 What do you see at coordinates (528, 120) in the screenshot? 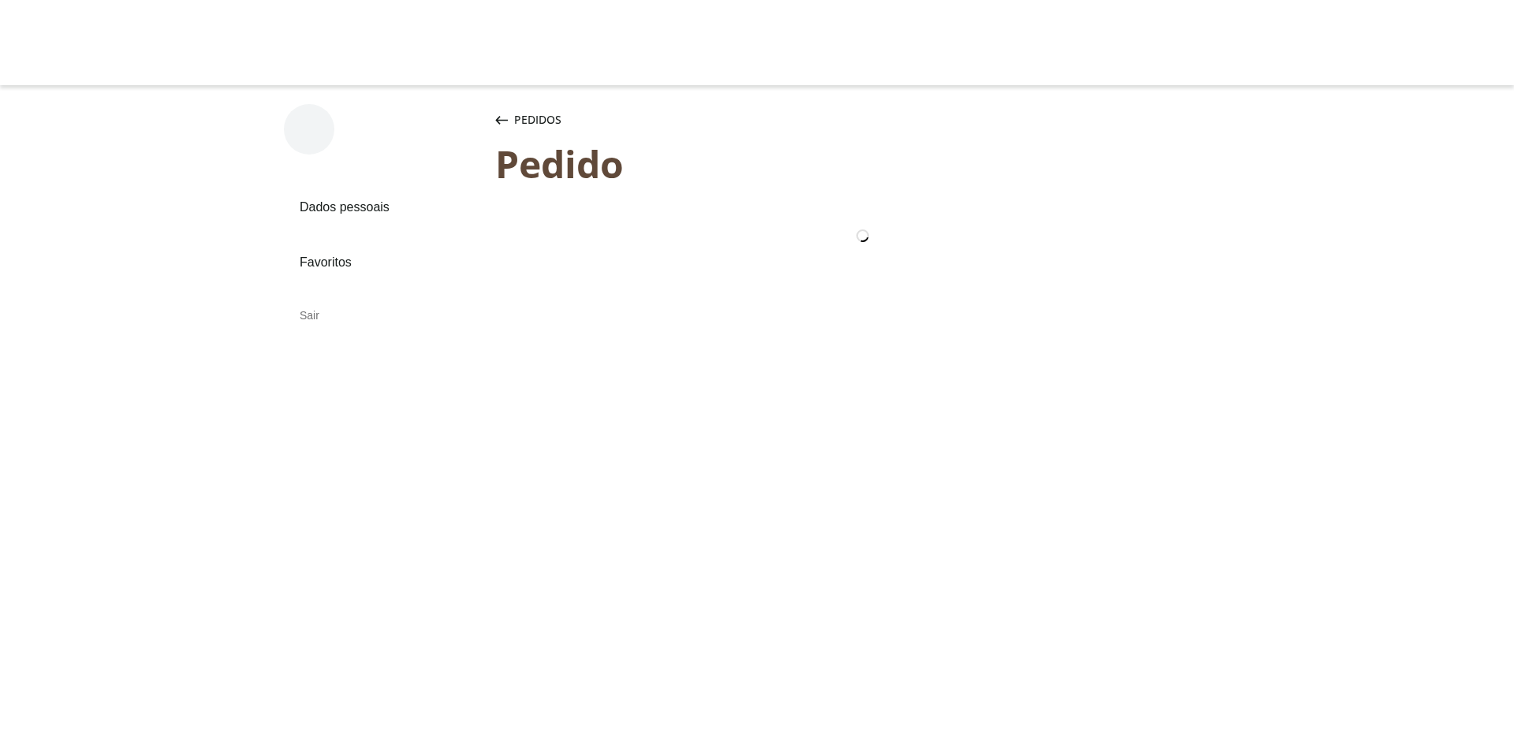
I see `button: Pedidos` at bounding box center [528, 120].